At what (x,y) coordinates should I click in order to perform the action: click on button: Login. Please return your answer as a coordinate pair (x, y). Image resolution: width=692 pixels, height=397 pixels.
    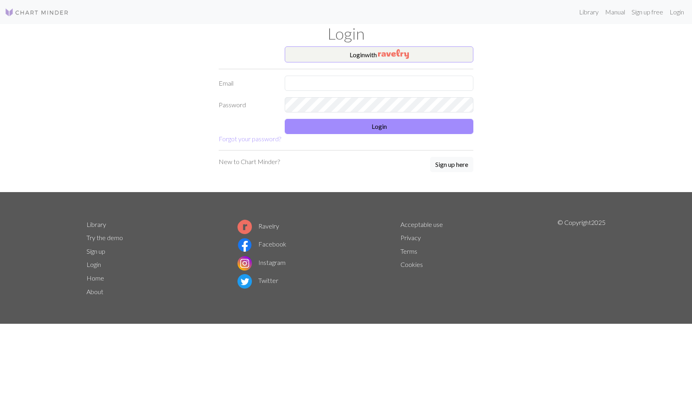
    Looking at the image, I should click on (379, 127).